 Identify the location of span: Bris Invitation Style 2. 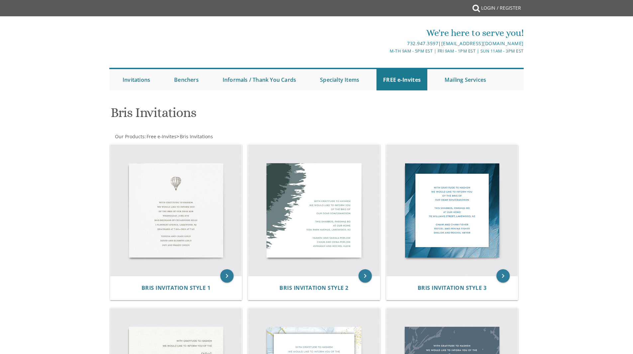
(314, 288).